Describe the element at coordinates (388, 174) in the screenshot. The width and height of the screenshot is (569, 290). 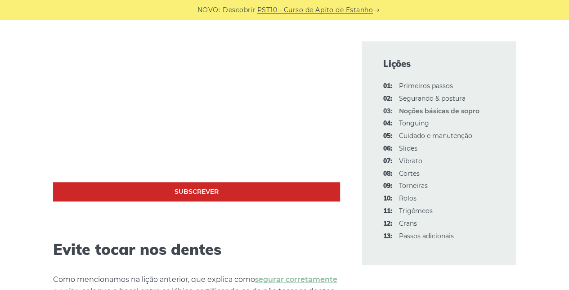
I see `span: 08:` at that location.